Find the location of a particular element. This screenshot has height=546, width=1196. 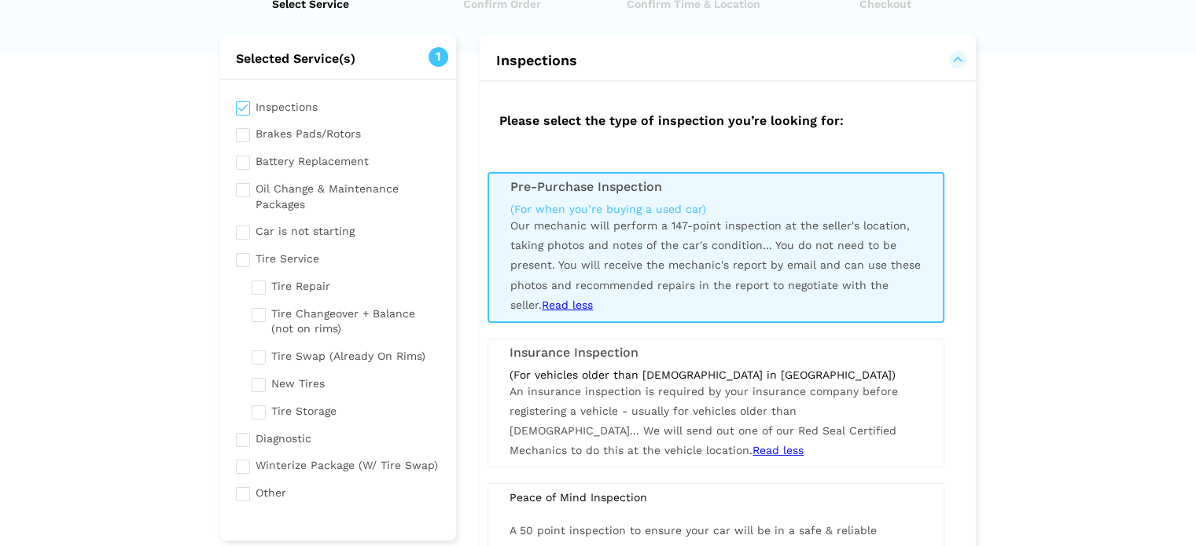

button: Inspections is located at coordinates (727, 61).